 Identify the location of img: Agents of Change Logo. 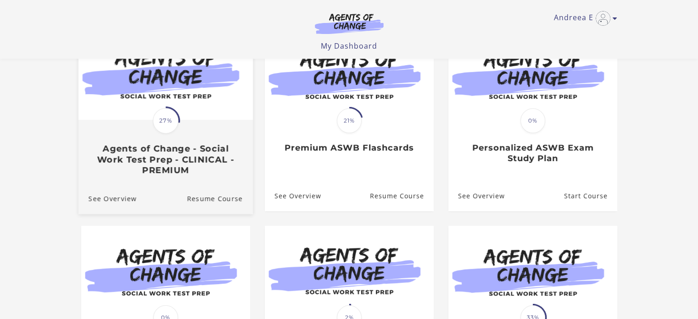
(349, 23).